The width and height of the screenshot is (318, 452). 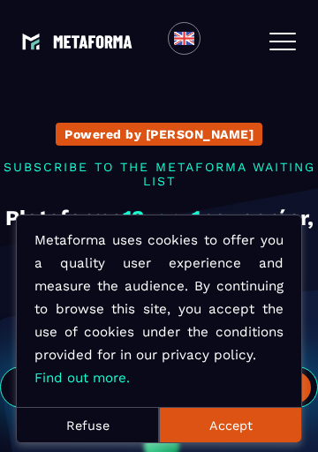 I want to click on button: Accept, so click(x=229, y=424).